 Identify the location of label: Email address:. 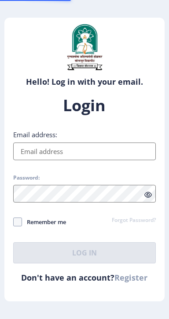
(35, 134).